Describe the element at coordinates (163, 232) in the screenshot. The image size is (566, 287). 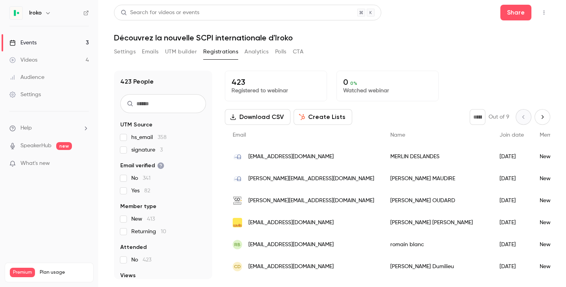
I see `span: 10` at that location.